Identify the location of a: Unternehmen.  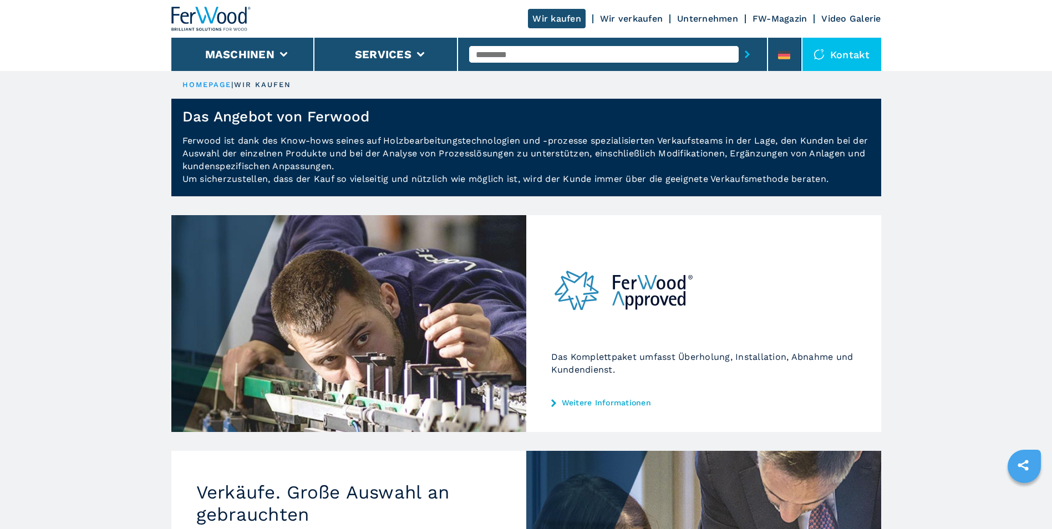
(708, 18).